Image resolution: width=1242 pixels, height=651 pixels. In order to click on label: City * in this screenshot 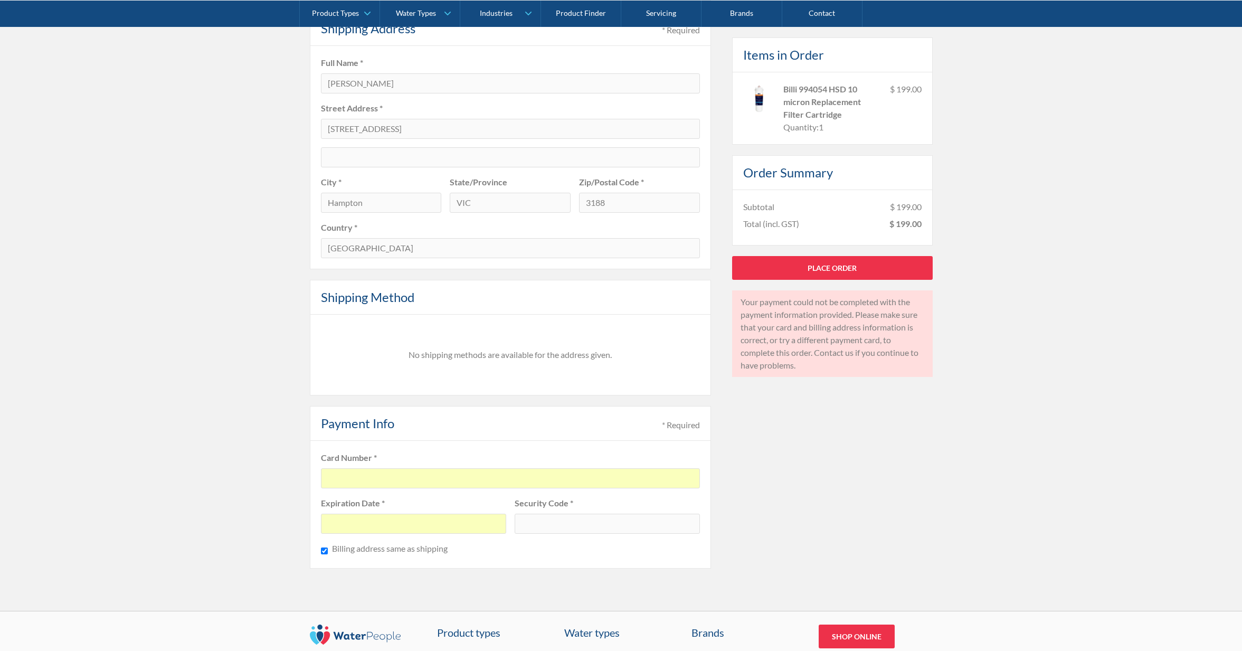, I will do `click(381, 182)`.